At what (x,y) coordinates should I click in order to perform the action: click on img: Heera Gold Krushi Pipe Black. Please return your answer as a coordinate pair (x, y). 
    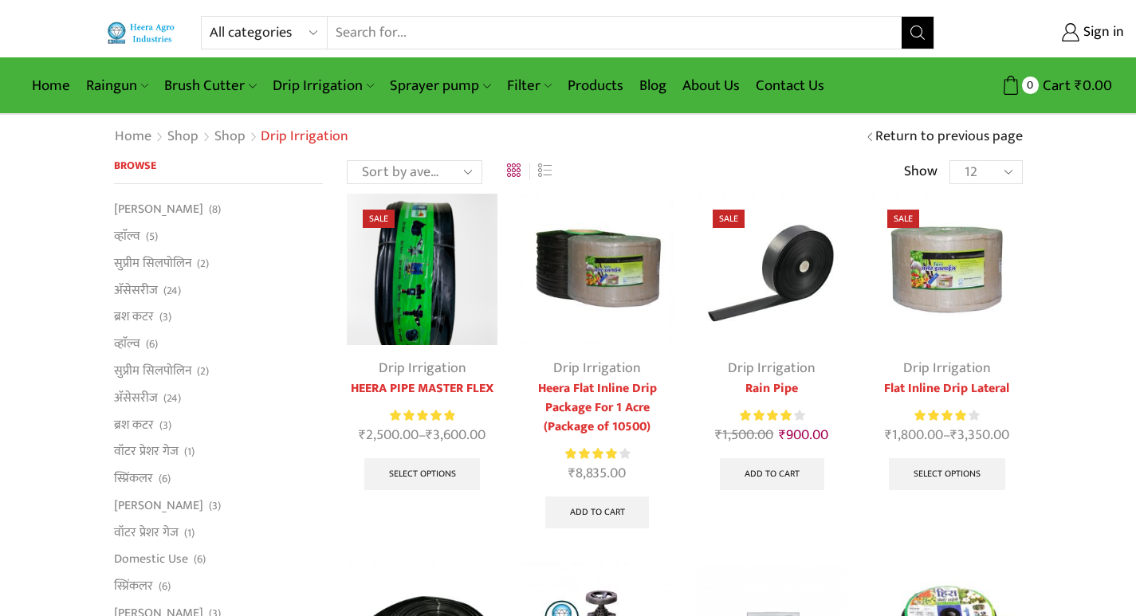
    Looking at the image, I should click on (422, 269).